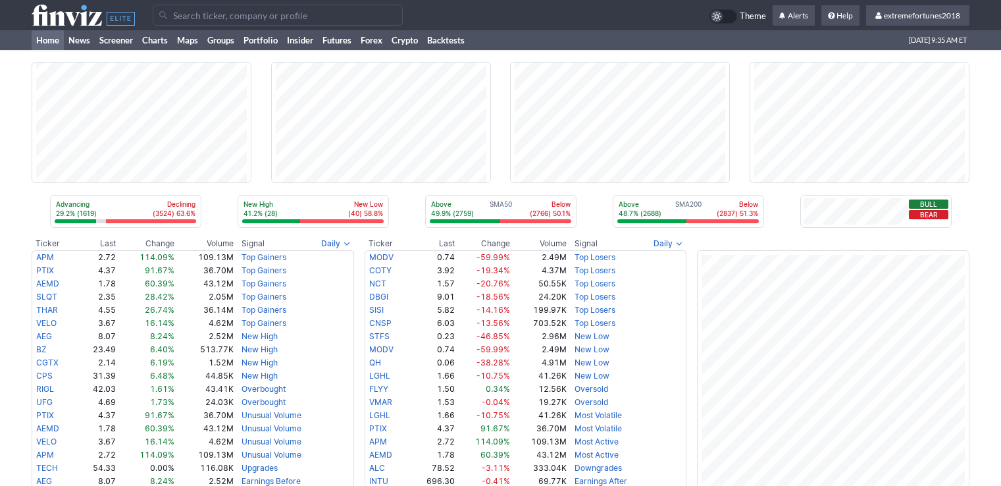 This screenshot has height=486, width=1001. What do you see at coordinates (668, 244) in the screenshot?
I see `button: Signals interval` at bounding box center [668, 244].